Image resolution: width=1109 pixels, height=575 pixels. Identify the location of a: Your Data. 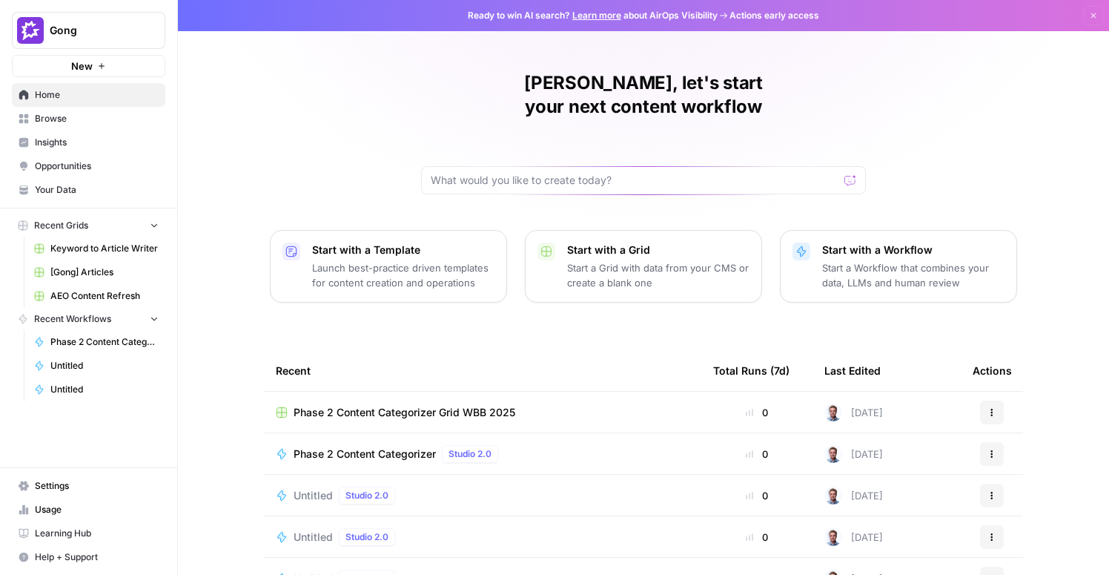
(88, 190).